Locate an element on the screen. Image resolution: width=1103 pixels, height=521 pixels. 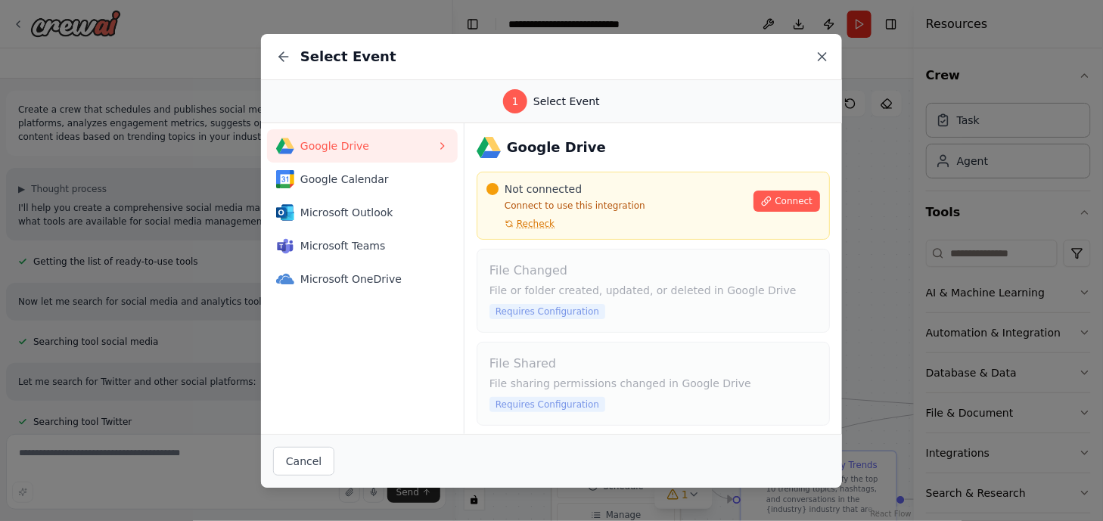
button: Microsoft TeamsMicrosoft Teams is located at coordinates (363, 246).